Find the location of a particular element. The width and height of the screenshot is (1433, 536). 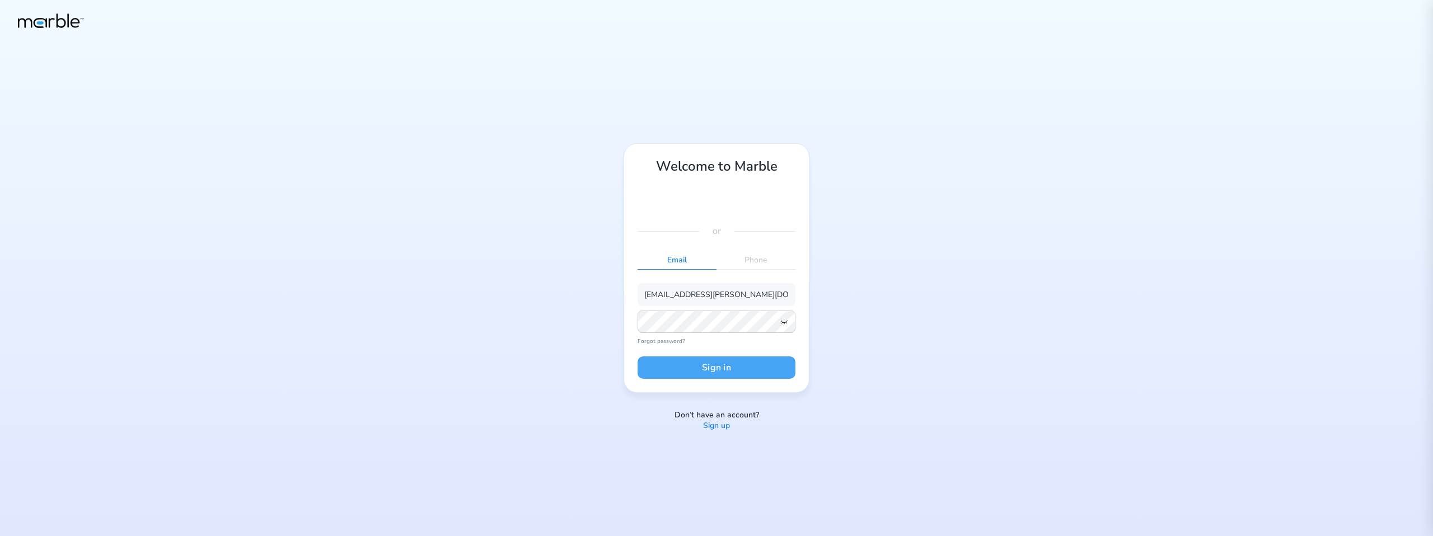

input: Account email is located at coordinates (717, 295).